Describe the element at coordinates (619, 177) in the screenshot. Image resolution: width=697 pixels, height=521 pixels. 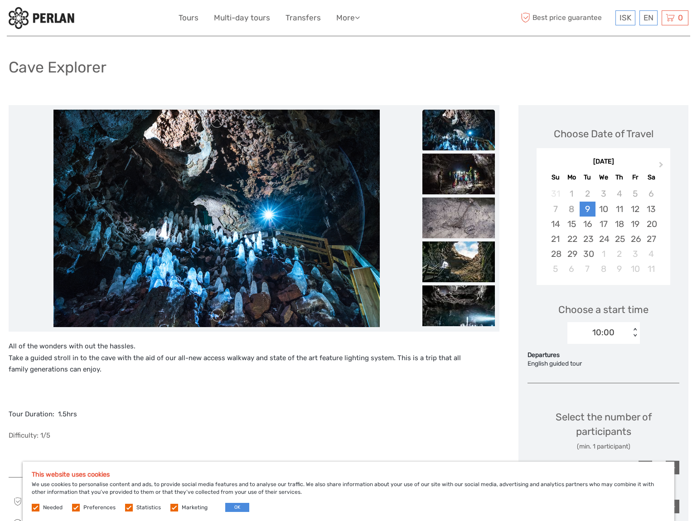
I see `div: Th` at that location.